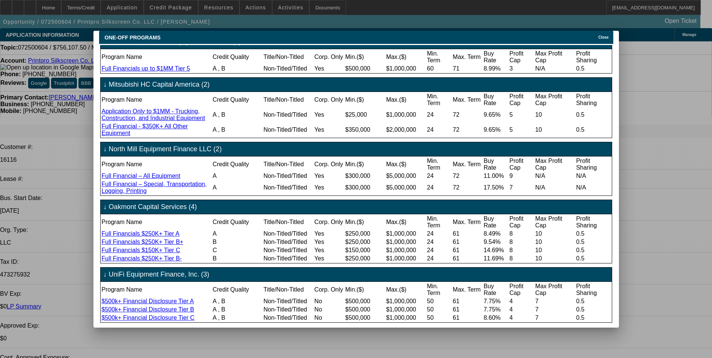  I want to click on a: Application Only to $1MM - Trucking, Construction, and Industrial Equipment, so click(153, 114).